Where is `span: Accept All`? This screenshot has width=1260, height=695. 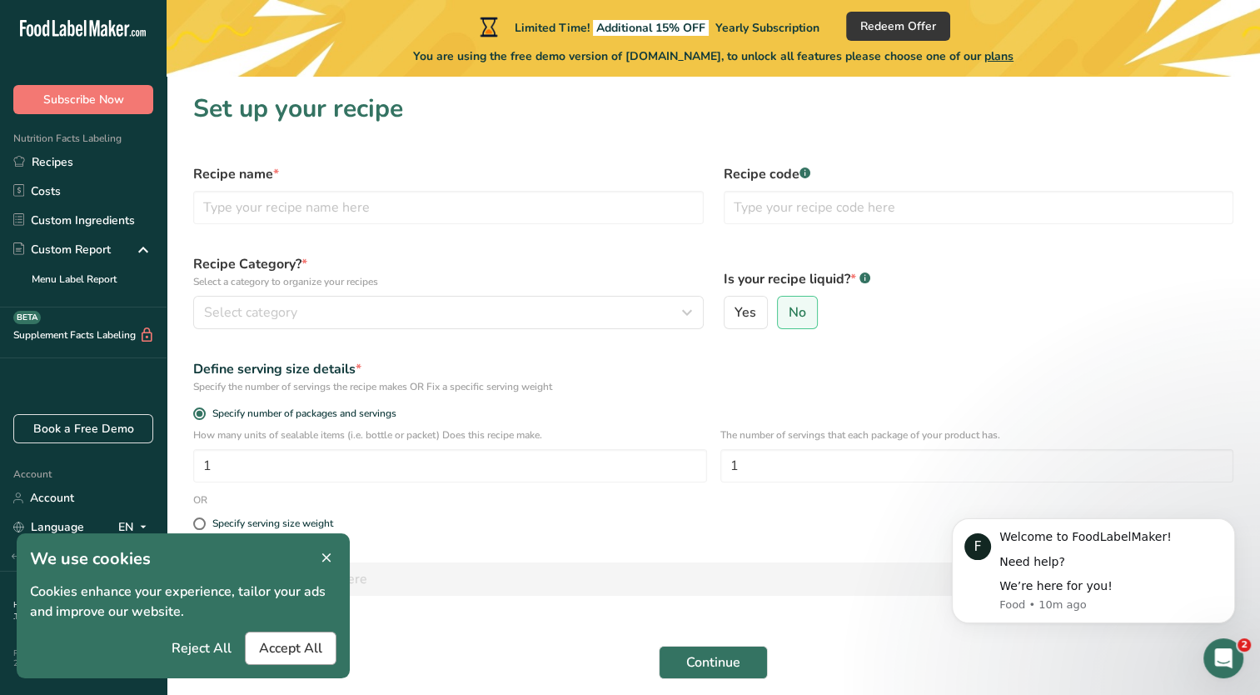
span: Accept All is located at coordinates (291, 648).